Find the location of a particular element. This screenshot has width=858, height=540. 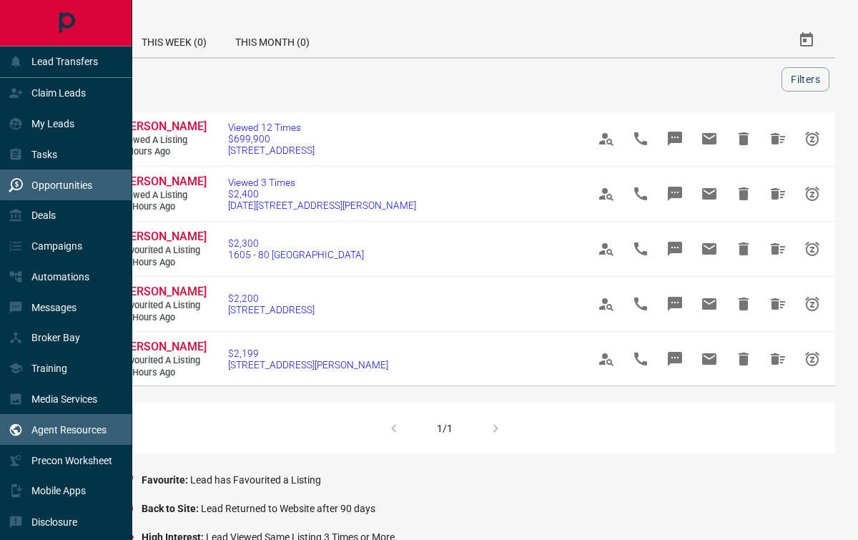

div: 1/1 is located at coordinates (445, 429).